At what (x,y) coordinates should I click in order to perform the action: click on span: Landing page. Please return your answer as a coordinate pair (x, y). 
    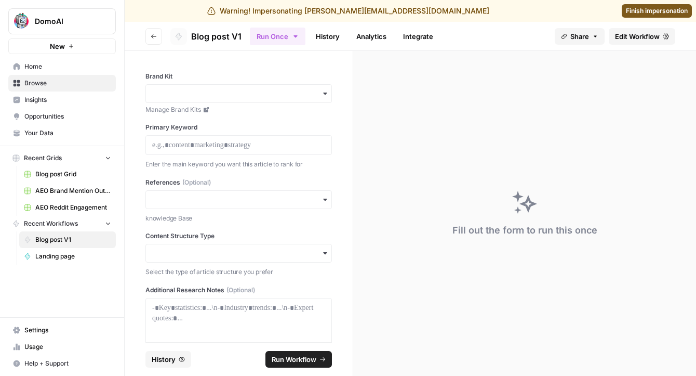
    Looking at the image, I should click on (73, 256).